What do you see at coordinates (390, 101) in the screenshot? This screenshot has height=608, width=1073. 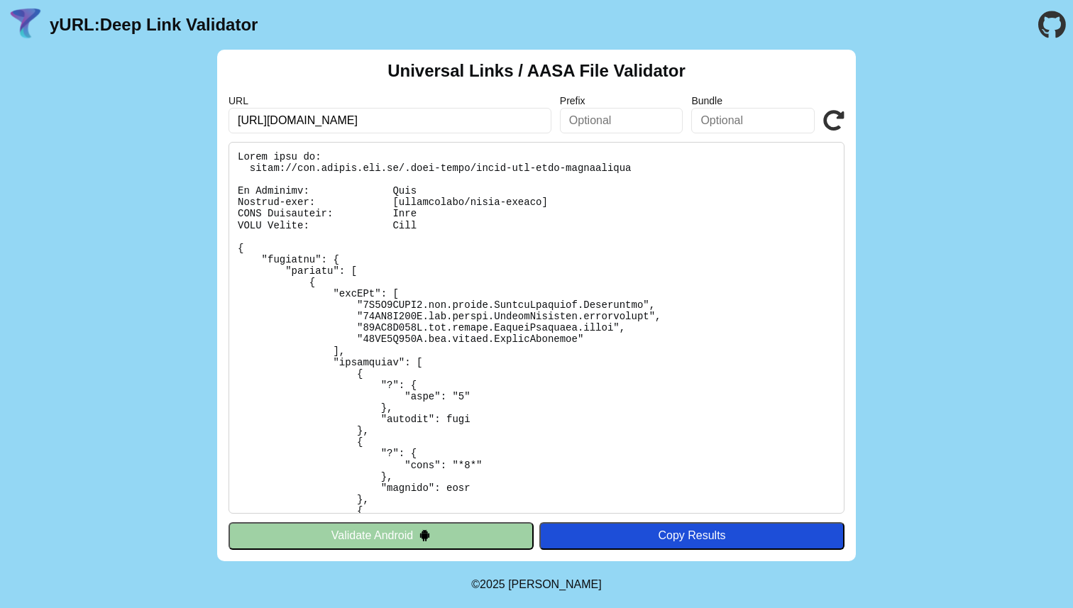 I see `label: URL` at bounding box center [390, 101].